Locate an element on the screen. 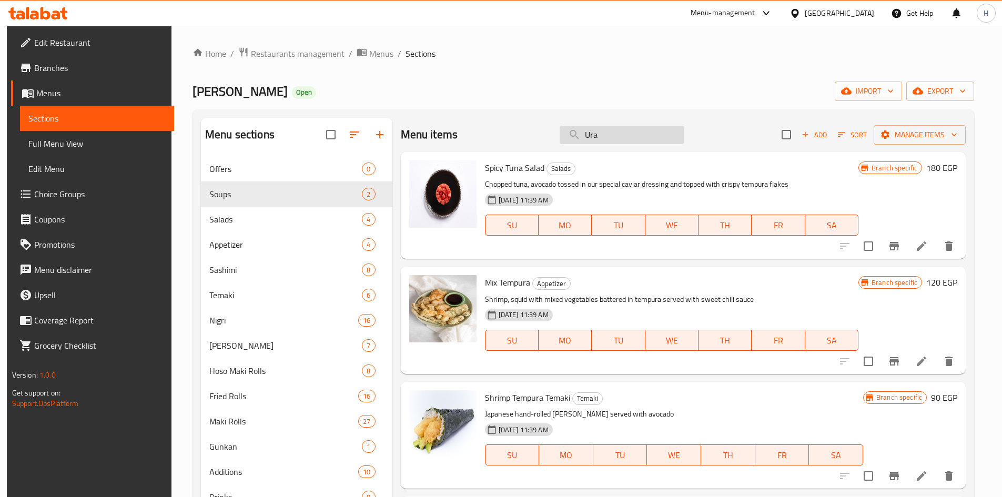 This screenshot has height=497, width=1002. span: Version: is located at coordinates (25, 375).